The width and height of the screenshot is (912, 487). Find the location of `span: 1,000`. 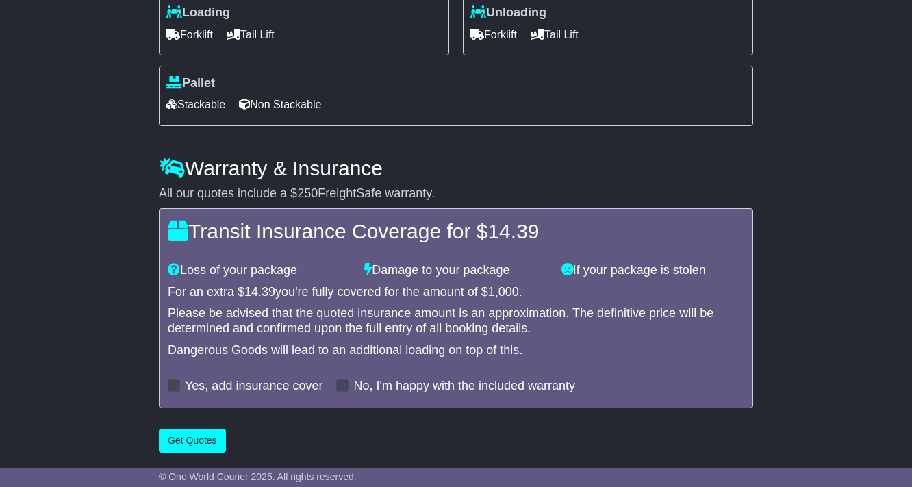

span: 1,000 is located at coordinates (503, 292).